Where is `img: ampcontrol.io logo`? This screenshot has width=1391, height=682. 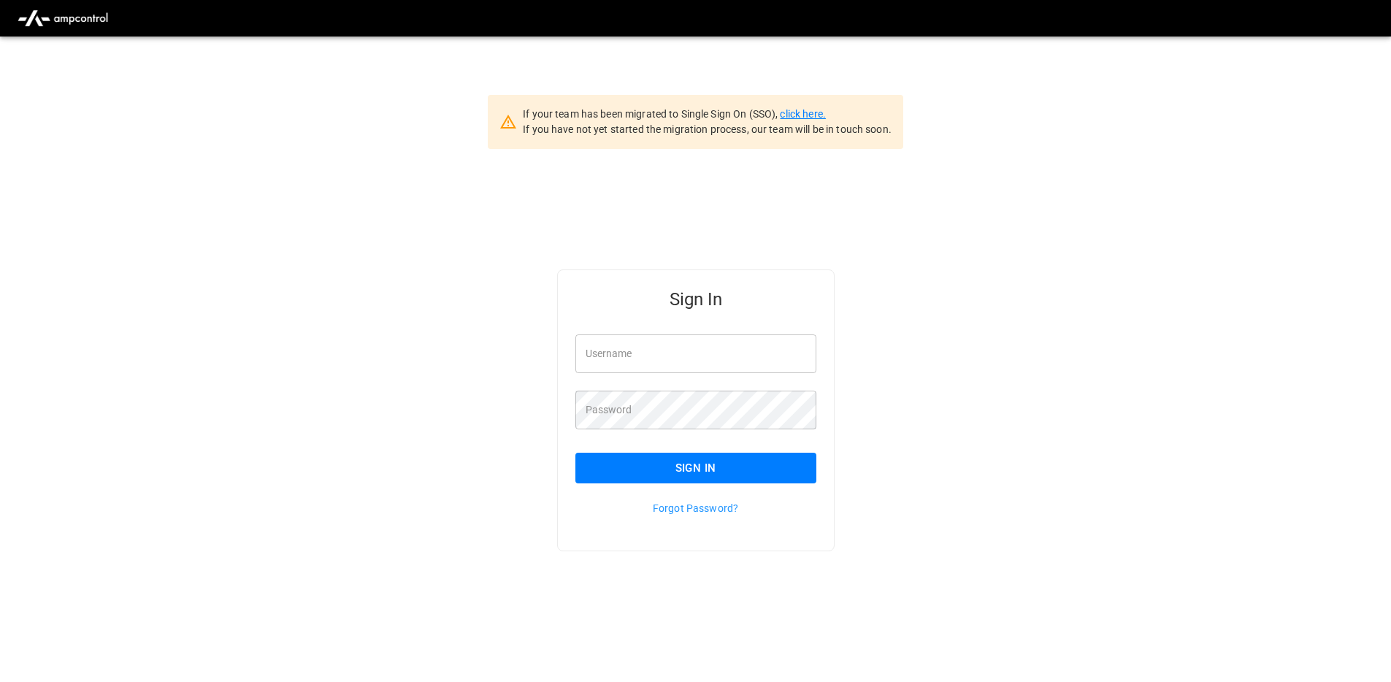 img: ampcontrol.io logo is located at coordinates (63, 18).